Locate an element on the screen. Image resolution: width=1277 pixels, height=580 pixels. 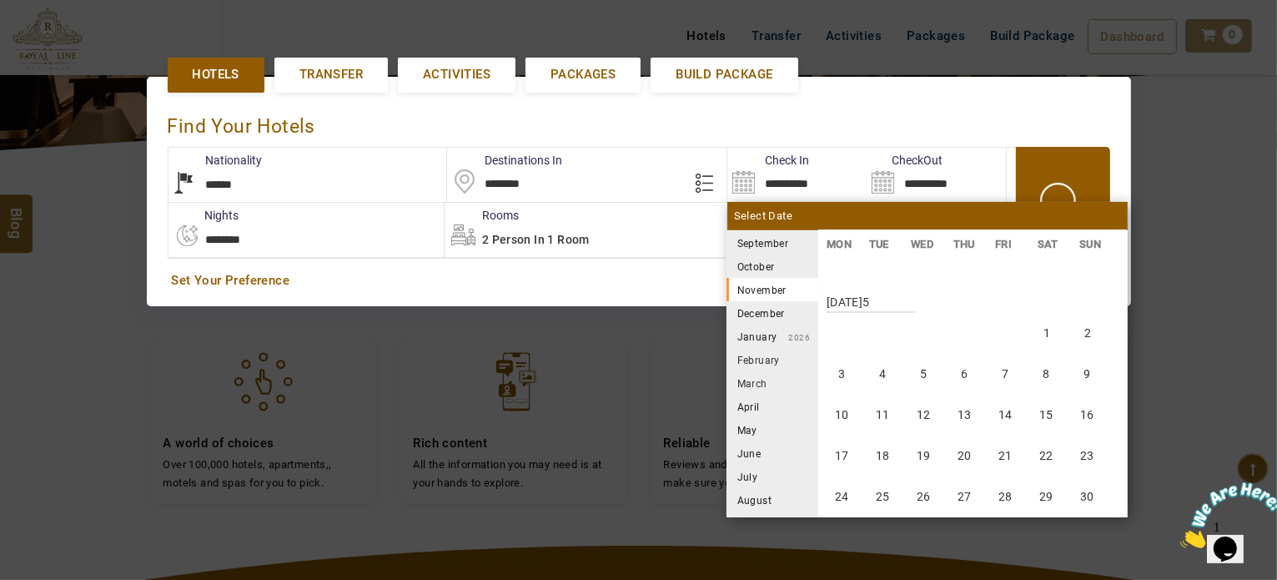
div: Select Date is located at coordinates (928, 216).